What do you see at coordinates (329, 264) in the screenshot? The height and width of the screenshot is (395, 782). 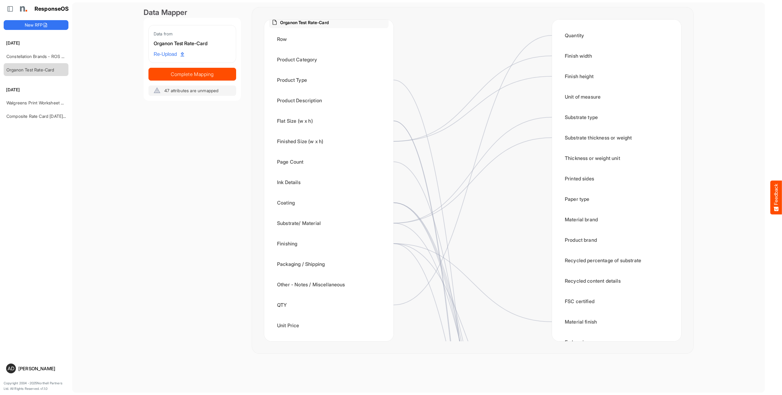 I see `div: Packaging / Shipping` at bounding box center [329, 264].